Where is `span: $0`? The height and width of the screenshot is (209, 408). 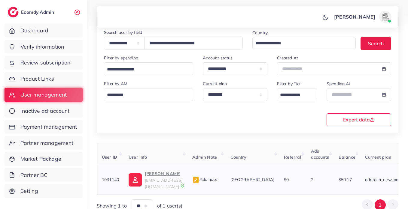
span: $0 is located at coordinates (286, 180).